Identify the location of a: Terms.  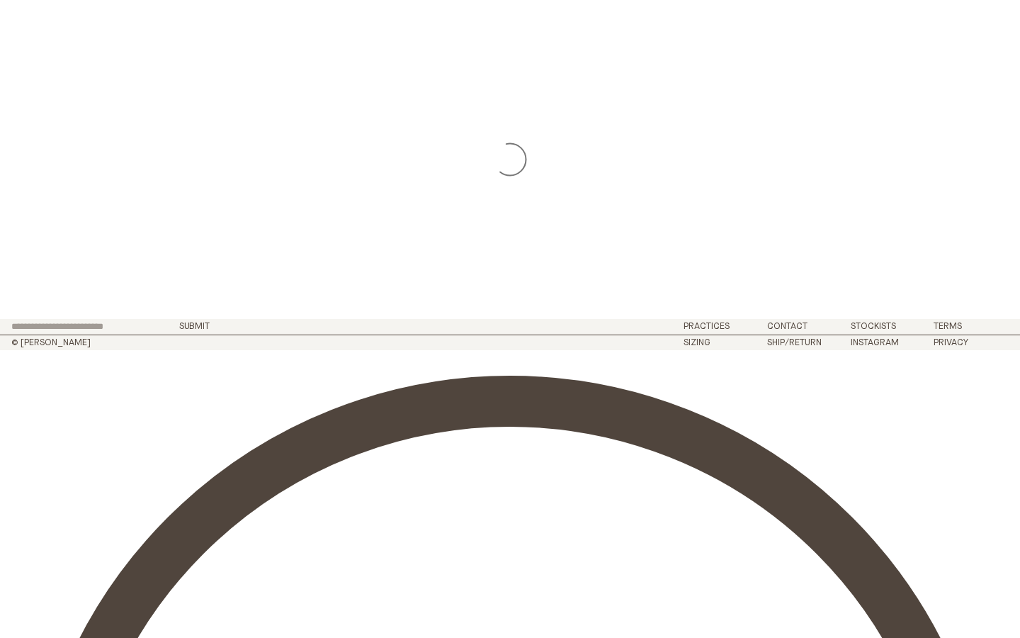
(948, 326).